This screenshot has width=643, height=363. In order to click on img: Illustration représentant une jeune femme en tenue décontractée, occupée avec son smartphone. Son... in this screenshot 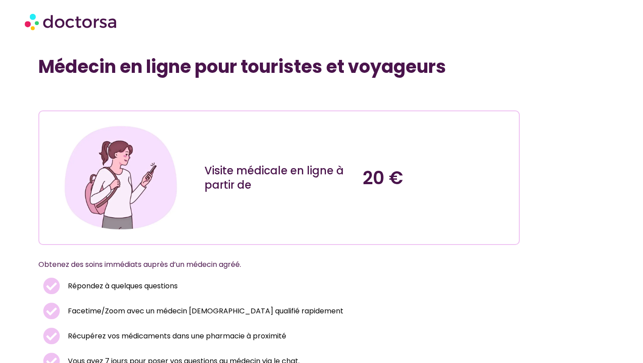, I will do `click(121, 178)`.